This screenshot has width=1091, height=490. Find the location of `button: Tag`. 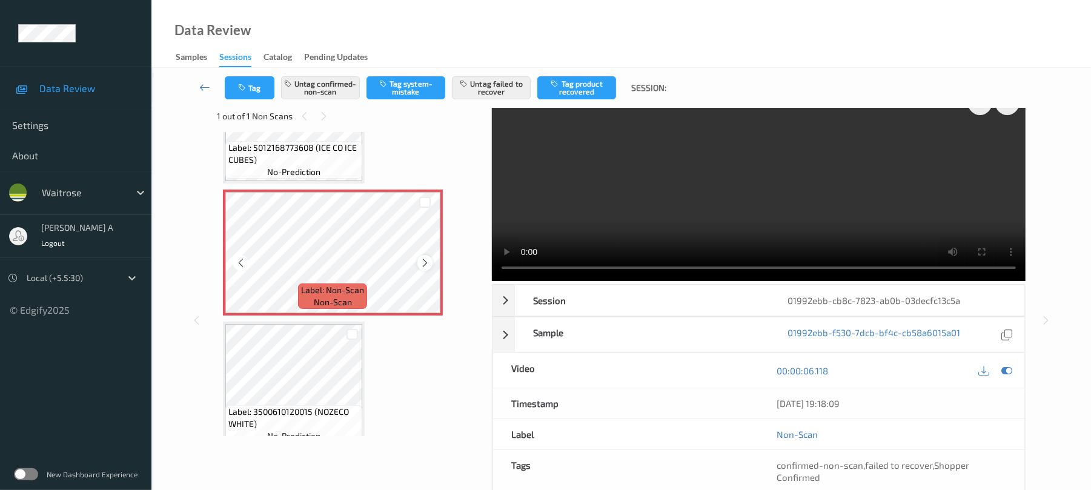

button: Tag is located at coordinates (250, 88).